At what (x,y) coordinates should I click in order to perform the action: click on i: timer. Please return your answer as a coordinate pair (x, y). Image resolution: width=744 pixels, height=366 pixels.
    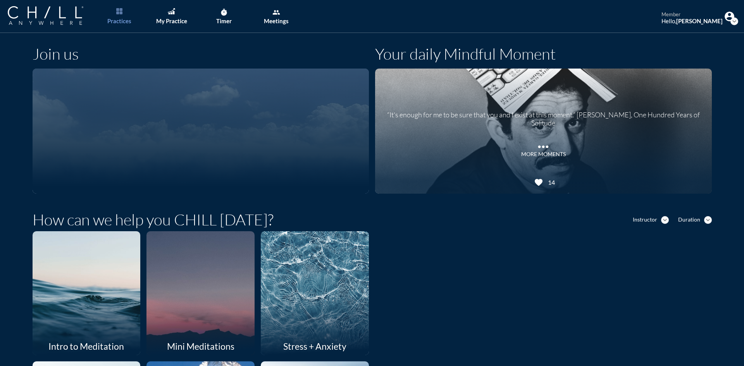
    Looking at the image, I should click on (224, 12).